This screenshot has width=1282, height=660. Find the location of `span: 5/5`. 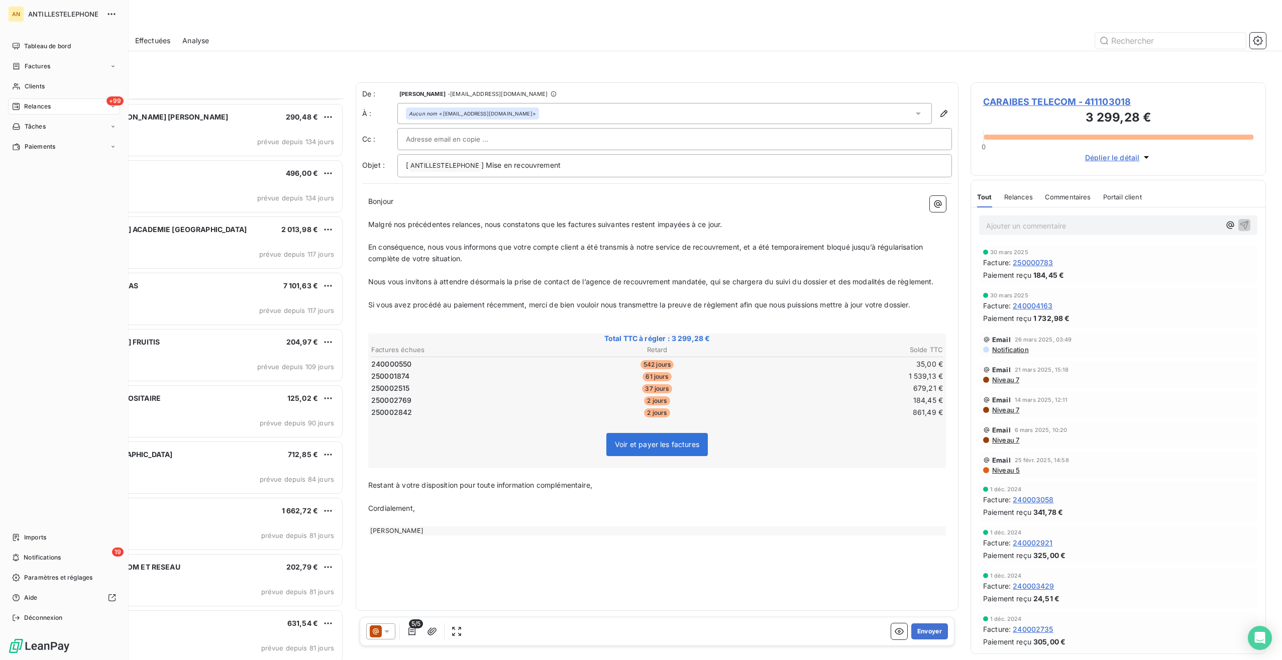

span: 5/5 is located at coordinates (416, 624).